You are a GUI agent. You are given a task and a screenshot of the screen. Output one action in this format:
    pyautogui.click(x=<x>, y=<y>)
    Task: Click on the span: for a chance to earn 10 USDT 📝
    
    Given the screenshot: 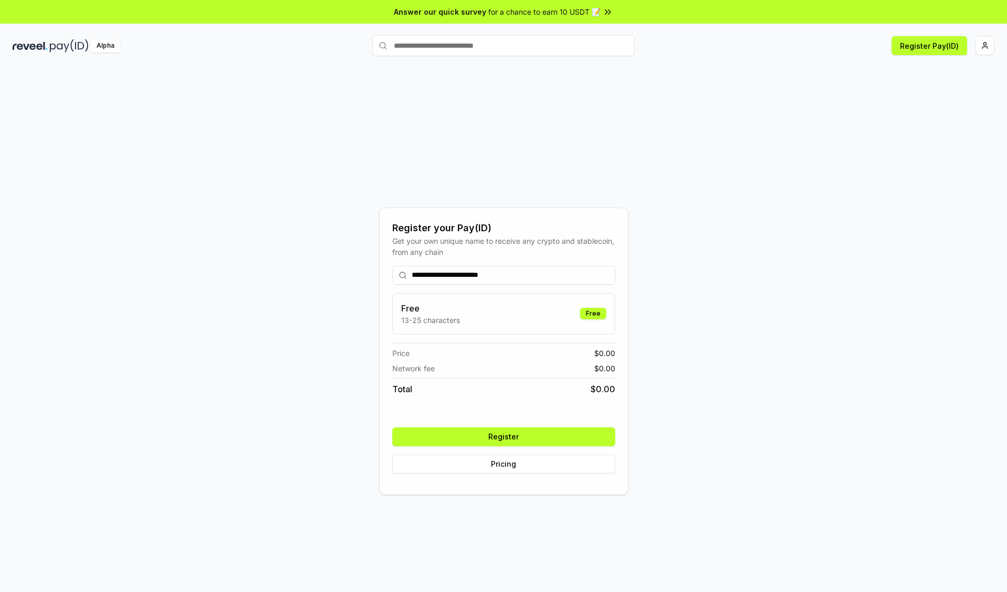 What is the action you would take?
    pyautogui.click(x=545, y=12)
    